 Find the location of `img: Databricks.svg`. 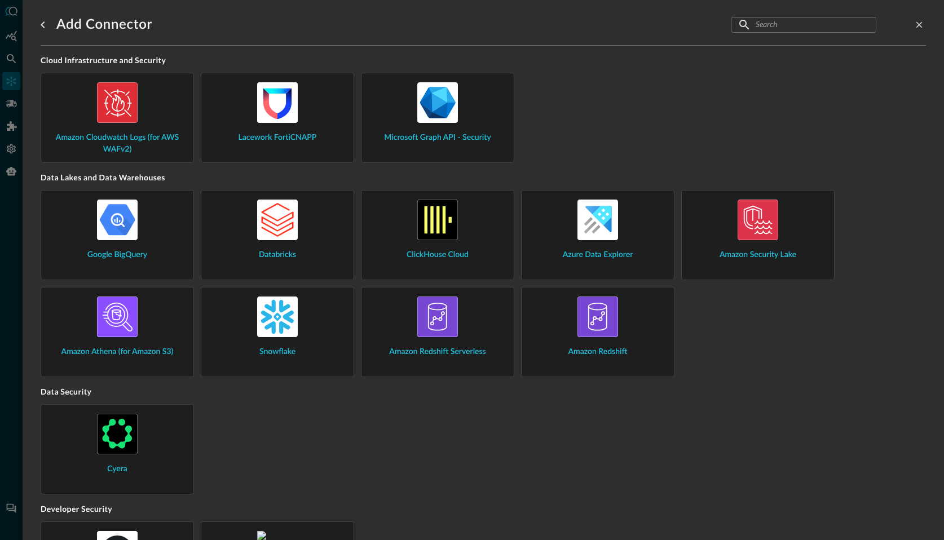

img: Databricks.svg is located at coordinates (278, 220).